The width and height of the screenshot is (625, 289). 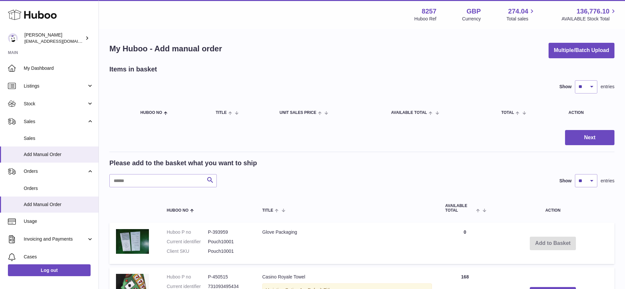 What do you see at coordinates (59, 221) in the screenshot?
I see `span: Usage` at bounding box center [59, 221].